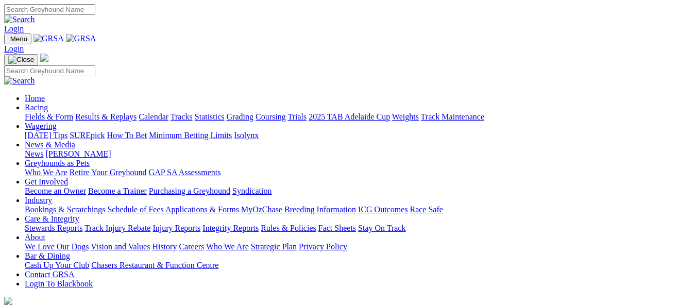  What do you see at coordinates (337, 228) in the screenshot?
I see `a: Fact Sheets` at bounding box center [337, 228].